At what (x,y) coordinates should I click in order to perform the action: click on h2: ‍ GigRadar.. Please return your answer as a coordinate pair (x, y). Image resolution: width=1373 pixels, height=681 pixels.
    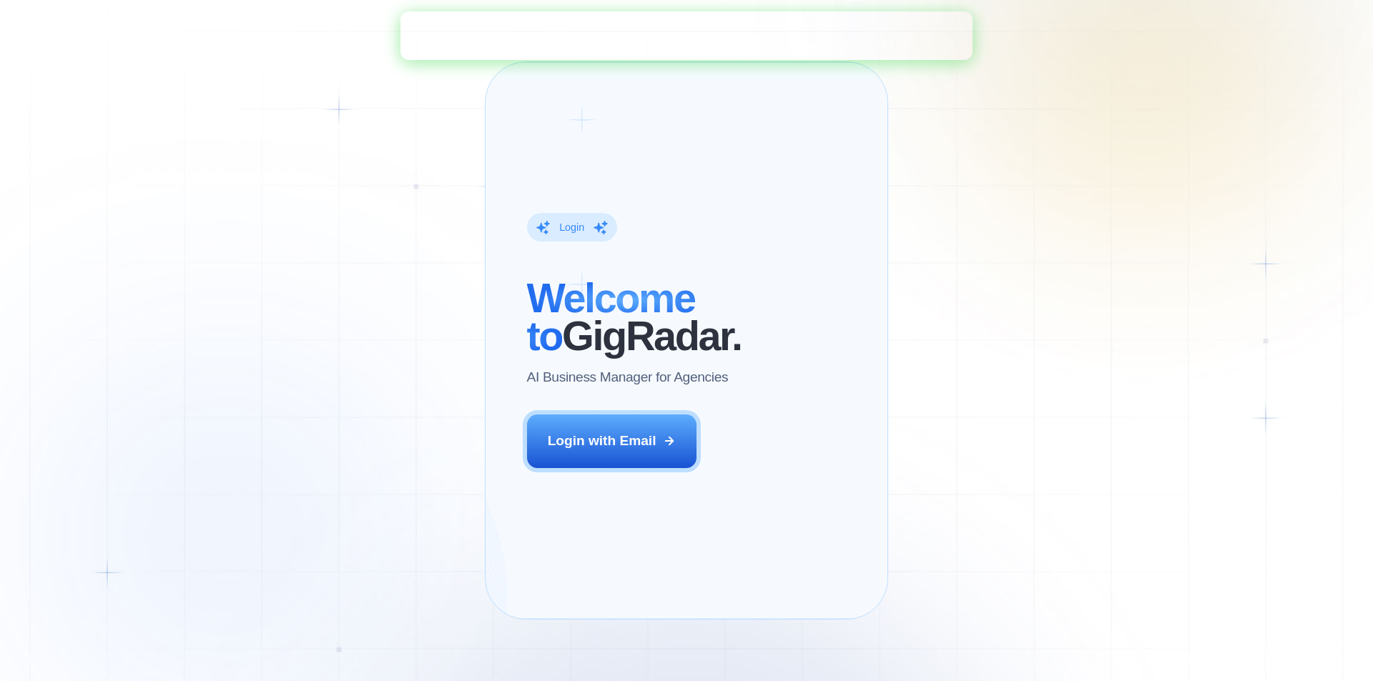
    Looking at the image, I should click on (634, 317).